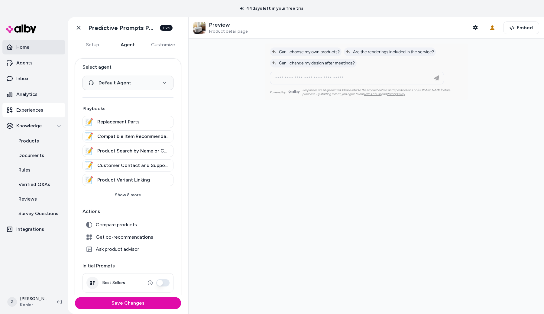  What do you see at coordinates (133, 151) in the screenshot?
I see `span: Product Search by Name or Category` at bounding box center [133, 151].